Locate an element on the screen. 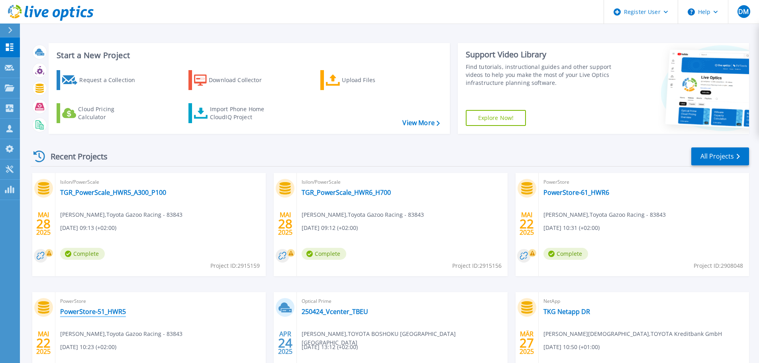 This screenshot has height=363, width=759. a: Explore Now! is located at coordinates (496, 118).